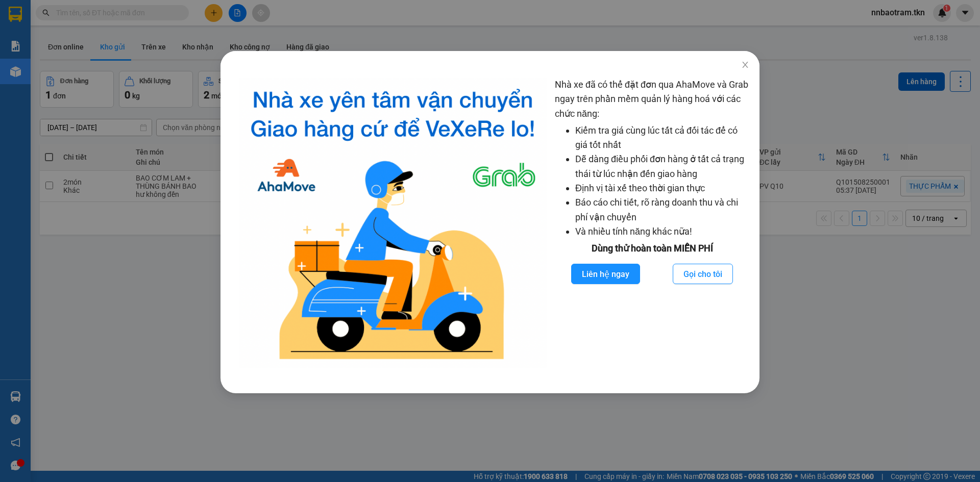  Describe the element at coordinates (652, 222) in the screenshot. I see `div: Nhà xe đã có thể đặt đơn qua AhaMove và Grab ngay trên phần mềm quản lý hàng hoá với các chức năng:` at that location.